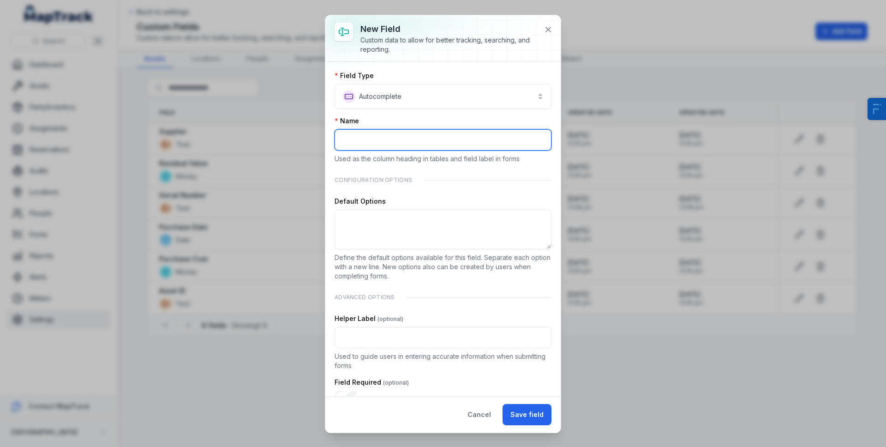 This screenshot has height=447, width=886. I want to click on h3: New field, so click(449, 29).